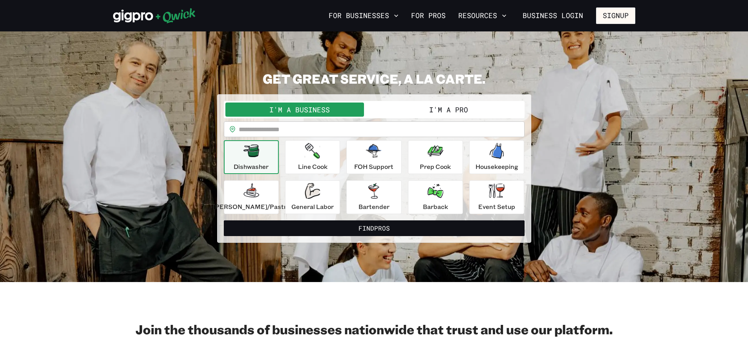 This screenshot has height=361, width=748. Describe the element at coordinates (435, 166) in the screenshot. I see `p: Prep Cook` at that location.